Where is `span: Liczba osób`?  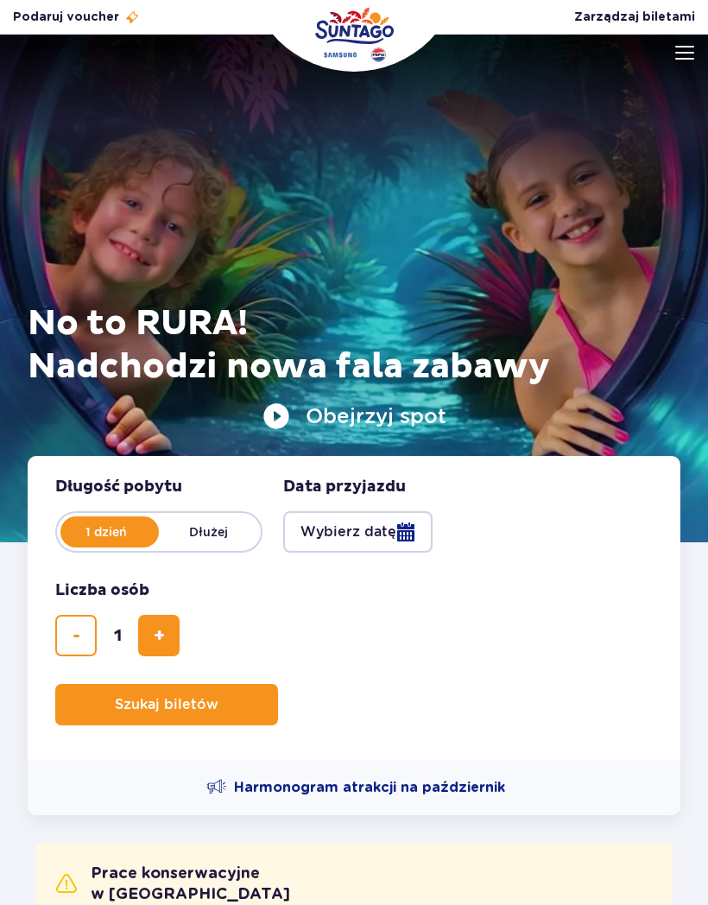 span: Liczba osób is located at coordinates (102, 590).